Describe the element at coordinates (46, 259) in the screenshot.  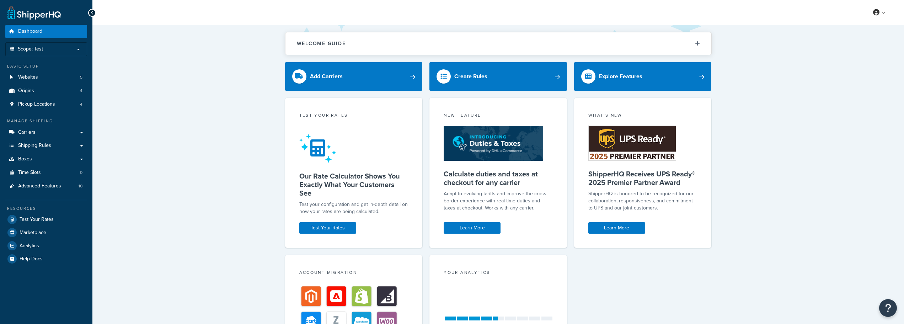
I see `li: Help Docs` at that location.